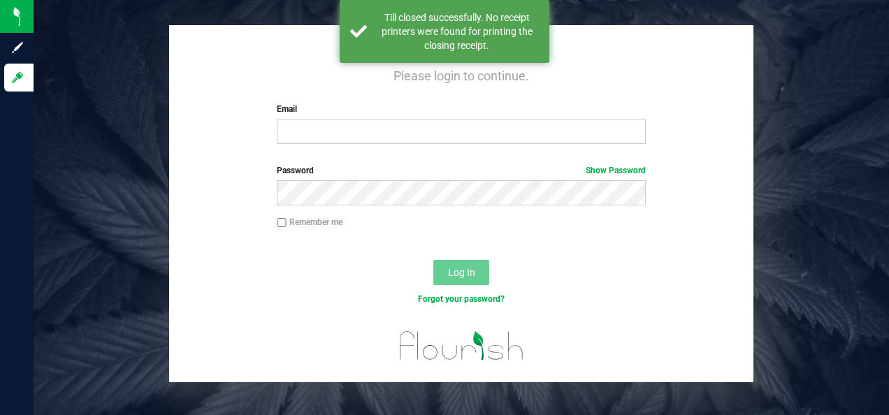  What do you see at coordinates (461, 75) in the screenshot?
I see `h4: Please login to continue.` at bounding box center [461, 75].